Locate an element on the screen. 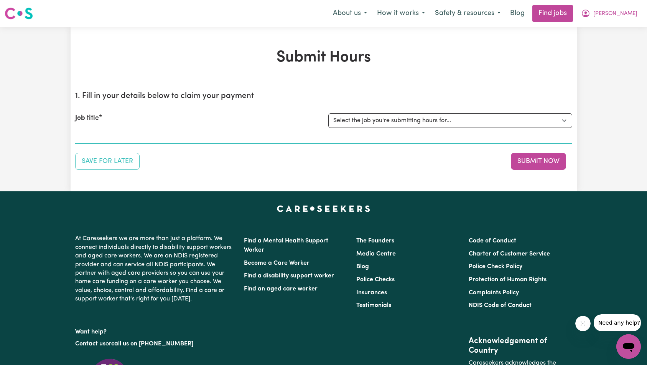 The height and width of the screenshot is (365, 647). a: The Founders is located at coordinates (375, 241).